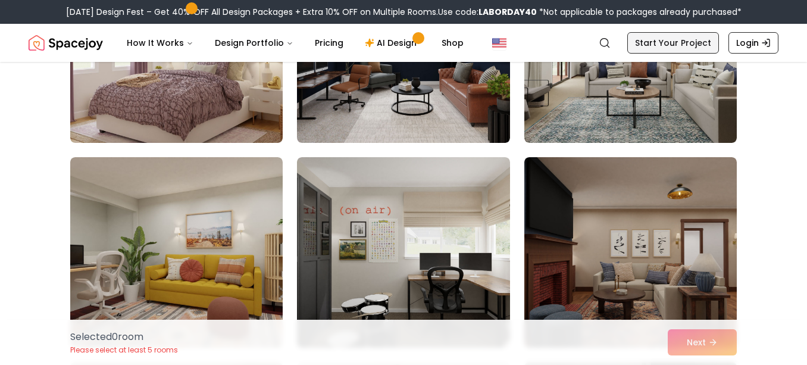  I want to click on a: Spacejoy, so click(65, 43).